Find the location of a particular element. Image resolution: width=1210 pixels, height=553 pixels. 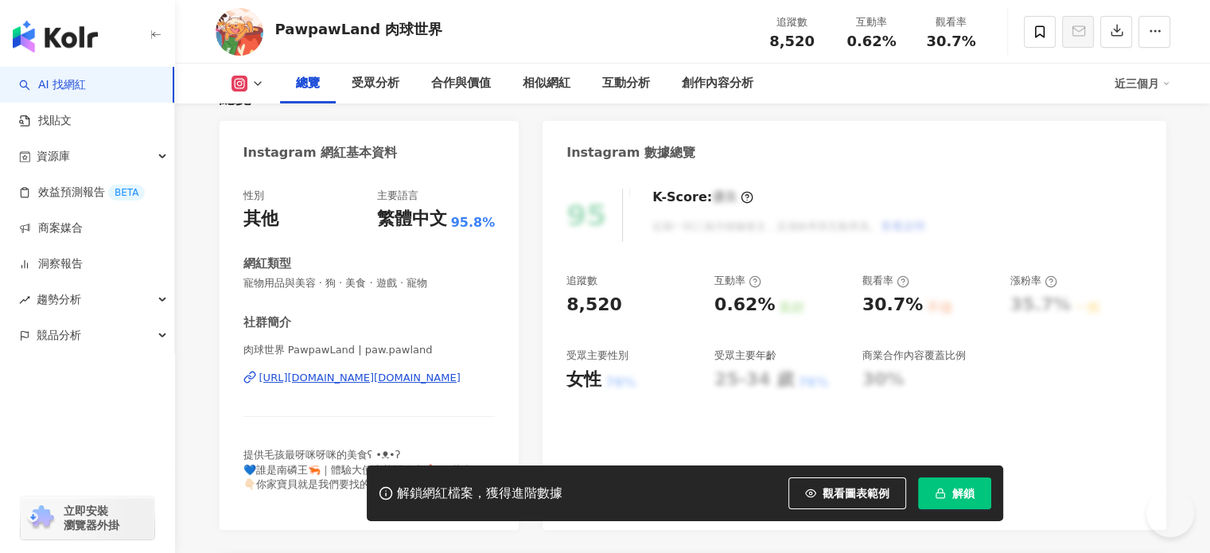

div: 繁體中文 is located at coordinates (412, 219).